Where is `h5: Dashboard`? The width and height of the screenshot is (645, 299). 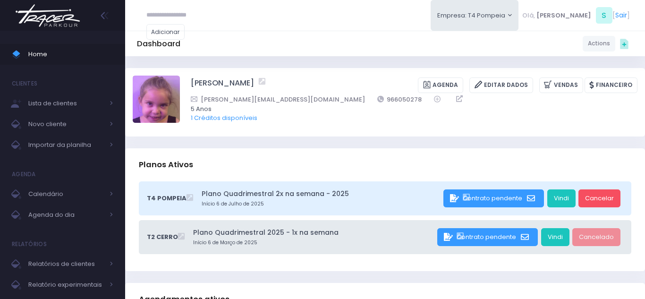 h5: Dashboard is located at coordinates (159, 44).